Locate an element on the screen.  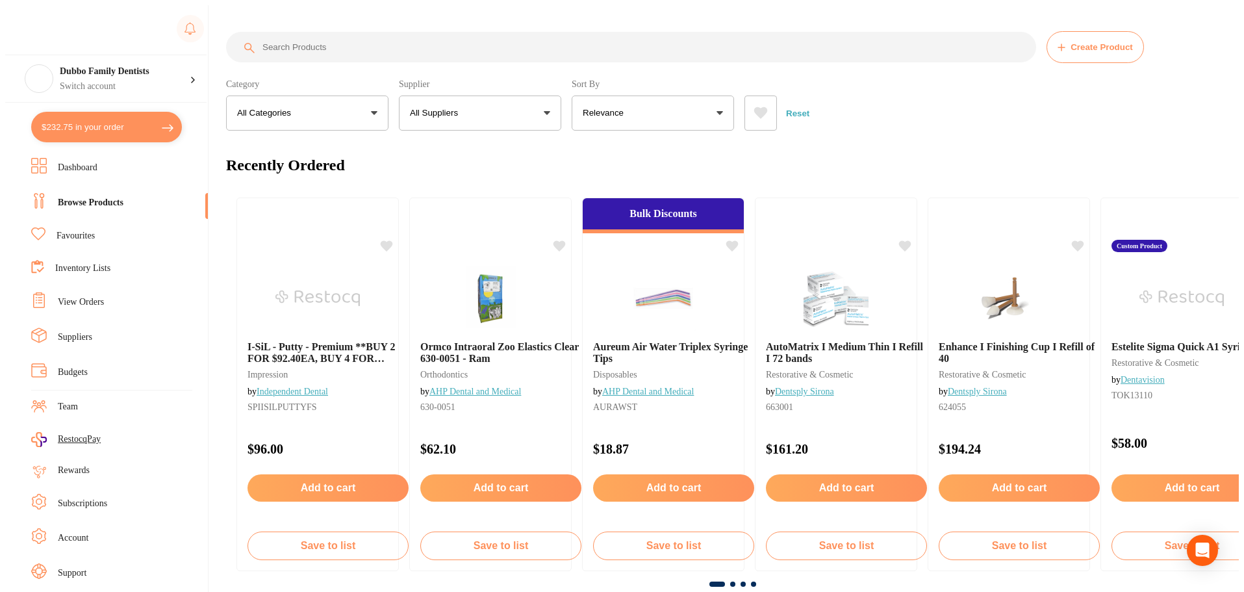
a: Subscriptions is located at coordinates (82, 503).